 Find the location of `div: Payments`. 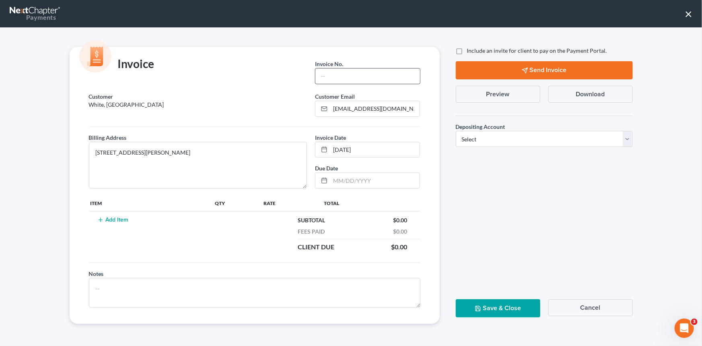

div: Payments is located at coordinates (33, 17).